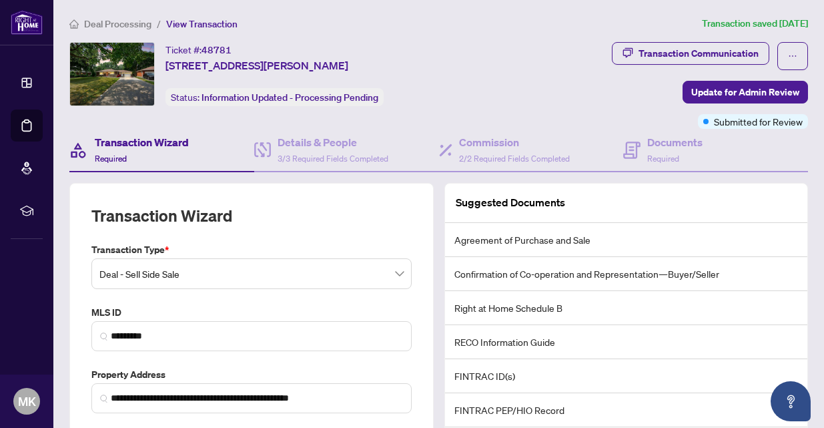  Describe the element at coordinates (514, 142) in the screenshot. I see `h4: Commission` at that location.